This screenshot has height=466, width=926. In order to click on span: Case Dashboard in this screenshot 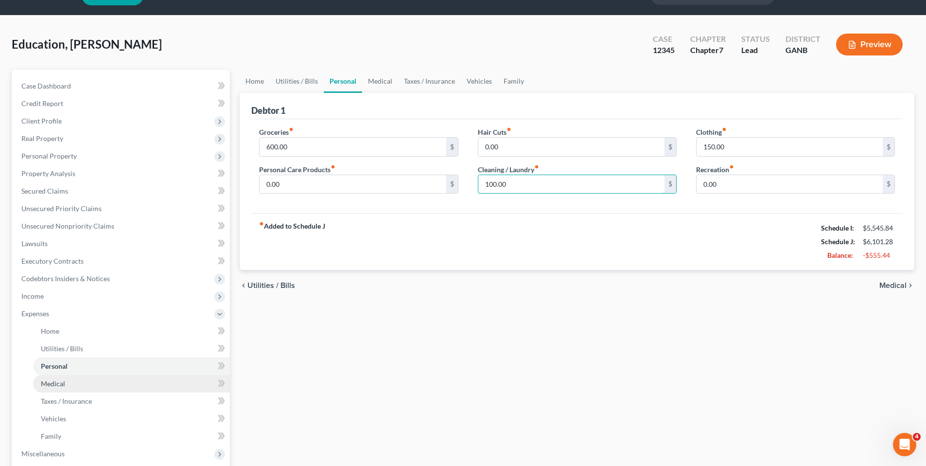, I will do `click(46, 86)`.